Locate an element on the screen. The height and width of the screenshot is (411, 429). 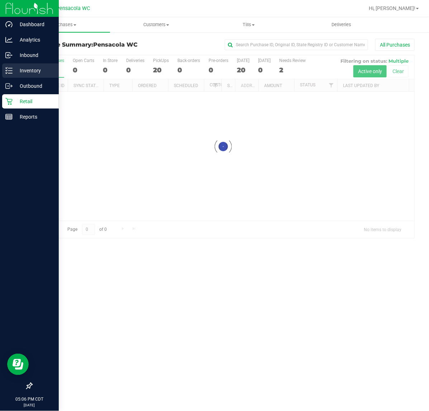
p: Analytics is located at coordinates (34, 40).